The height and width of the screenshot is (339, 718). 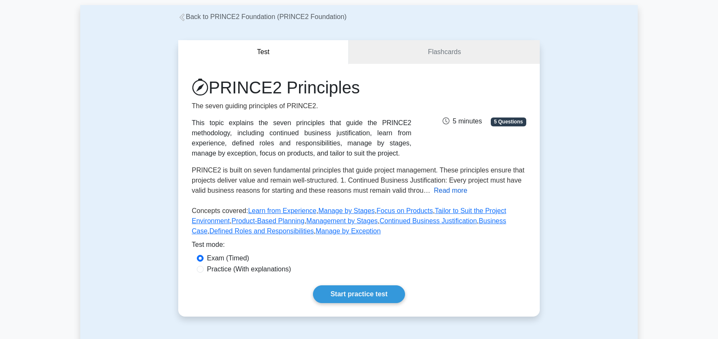 I want to click on a: Back to PRINCE2 Foundation (PRINCE2 Foundation), so click(x=262, y=16).